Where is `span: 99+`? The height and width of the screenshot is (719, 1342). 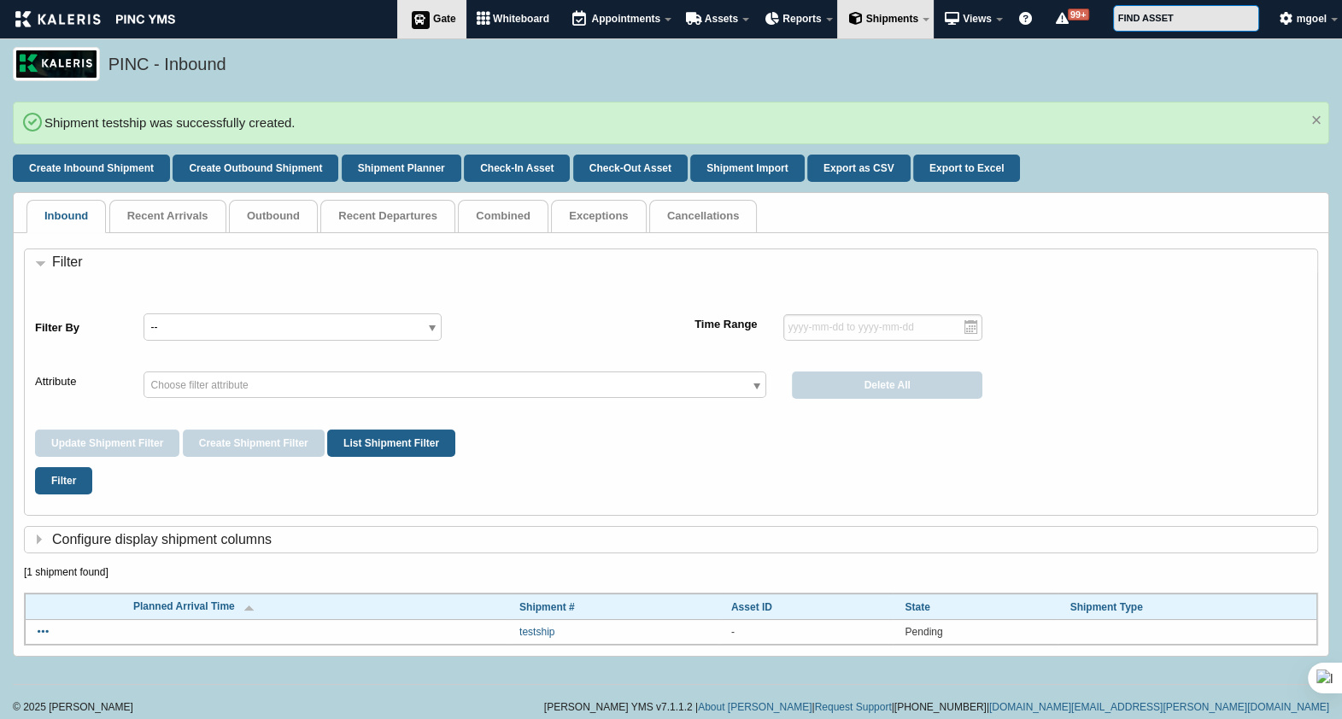
span: 99+ is located at coordinates (1078, 15).